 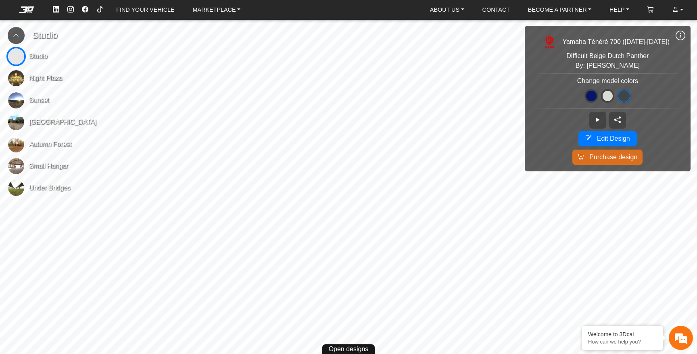 I want to click on span: Purchase design, so click(x=613, y=157).